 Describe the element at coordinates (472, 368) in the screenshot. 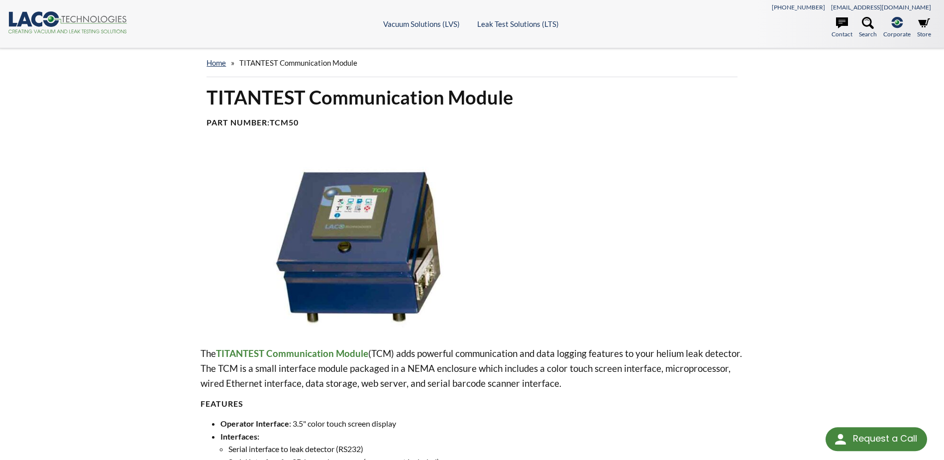

I see `p: The (TCM) adds powerful communication and data logging features to your helium leak detector. The...` at that location.